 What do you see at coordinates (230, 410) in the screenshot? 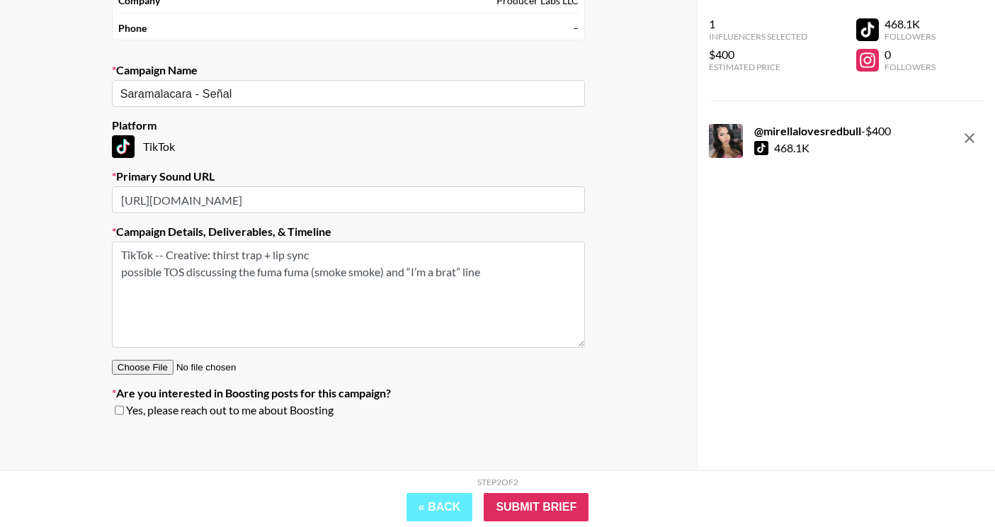
I see `span: Yes, please reach out to me about Boosting` at bounding box center [230, 410].